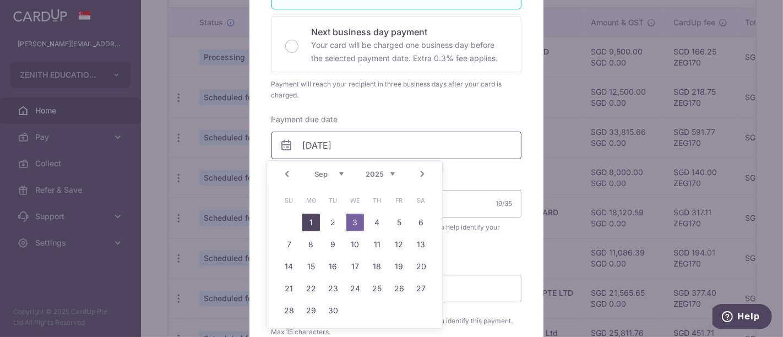  I want to click on a: 8, so click(311, 244).